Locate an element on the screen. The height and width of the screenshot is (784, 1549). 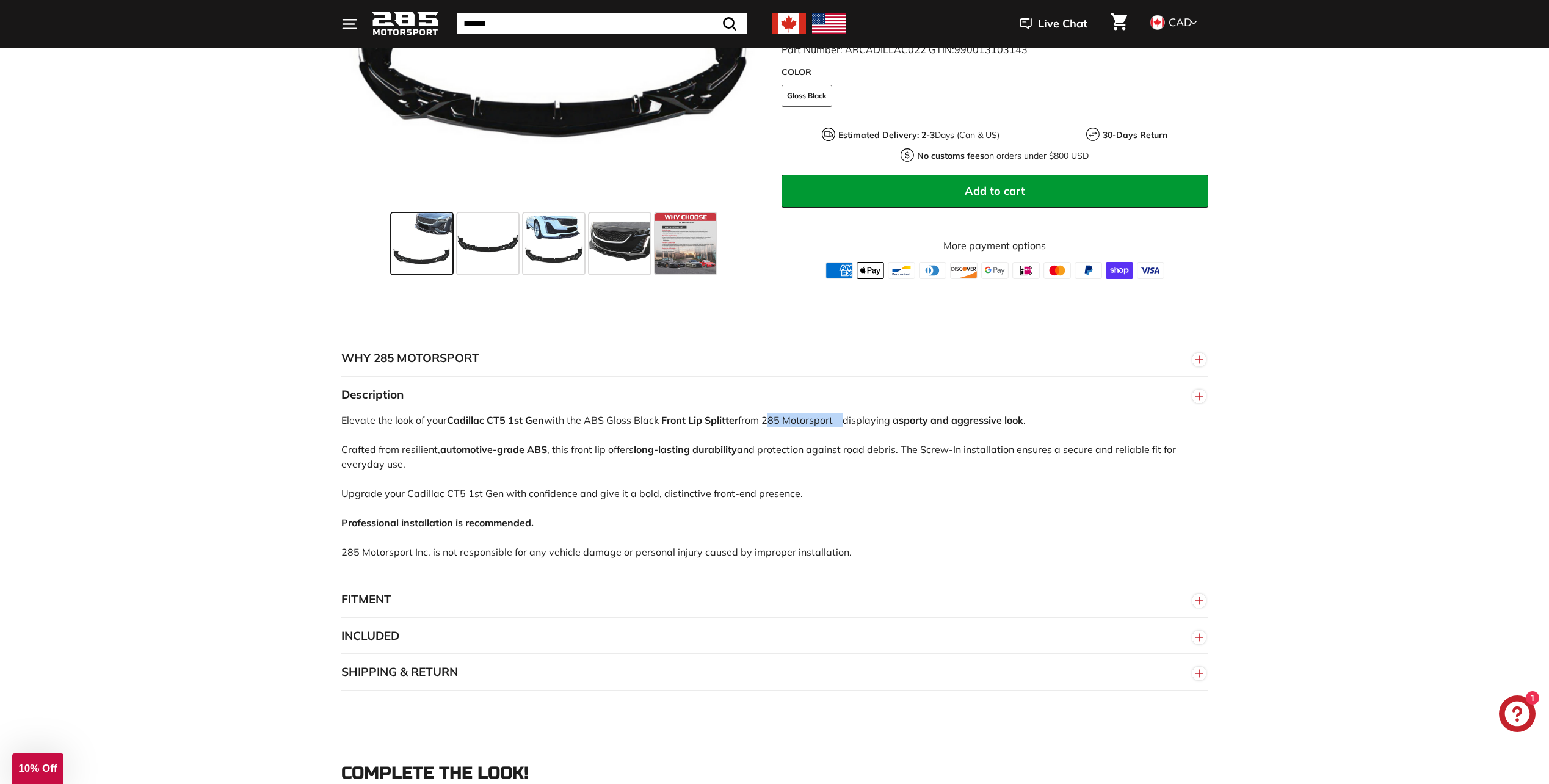
button: INCLUDED is located at coordinates (774, 636).